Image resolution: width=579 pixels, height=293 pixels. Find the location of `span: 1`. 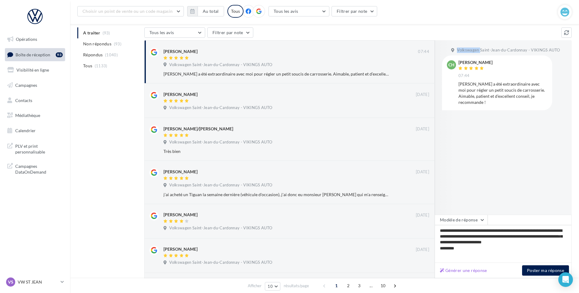

span: 1 is located at coordinates (336, 286).